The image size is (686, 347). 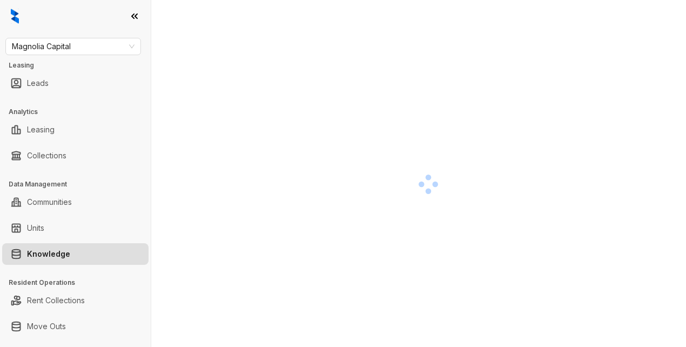 I want to click on a: Rent Collections, so click(x=56, y=300).